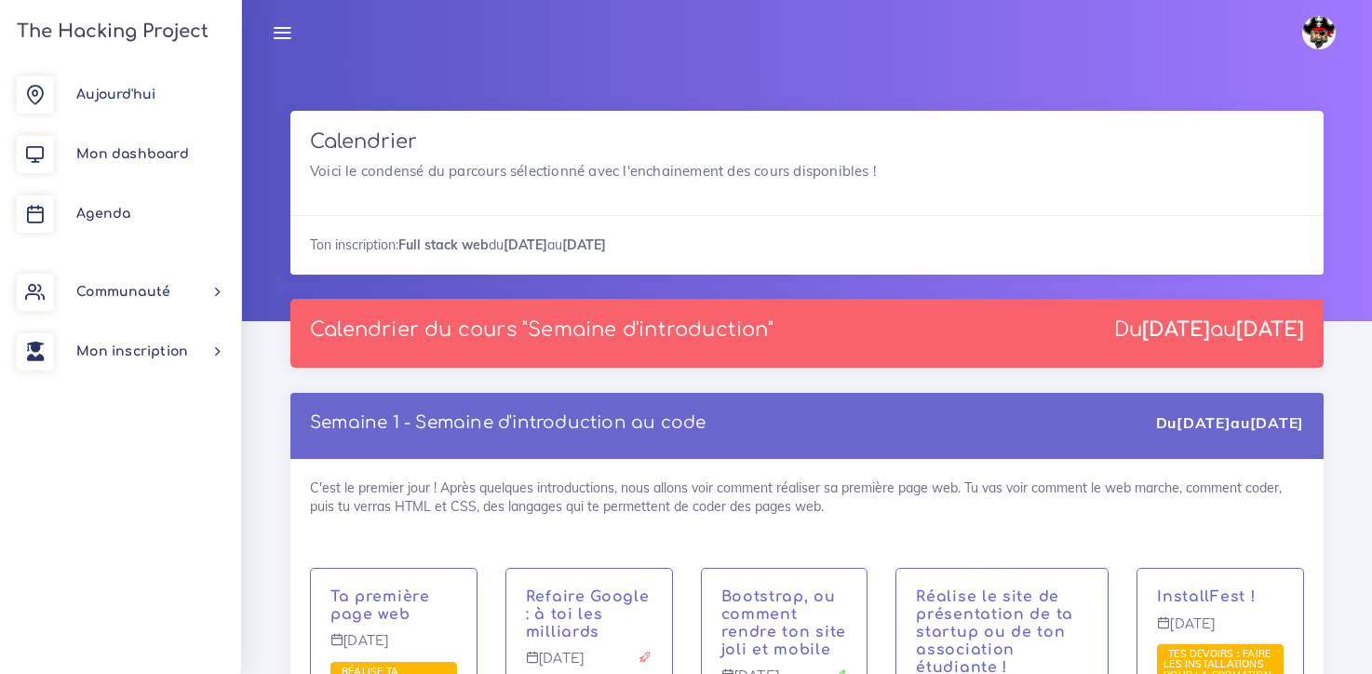 This screenshot has width=1372, height=674. Describe the element at coordinates (542, 330) in the screenshot. I see `p: Calendrier du cours "Semaine d'introduction"` at that location.